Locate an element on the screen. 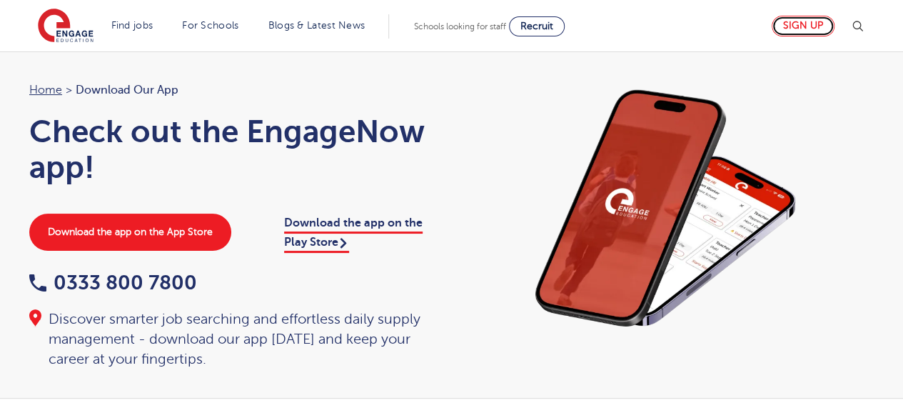 The height and width of the screenshot is (418, 903). span: Schools looking for staff is located at coordinates (460, 26).